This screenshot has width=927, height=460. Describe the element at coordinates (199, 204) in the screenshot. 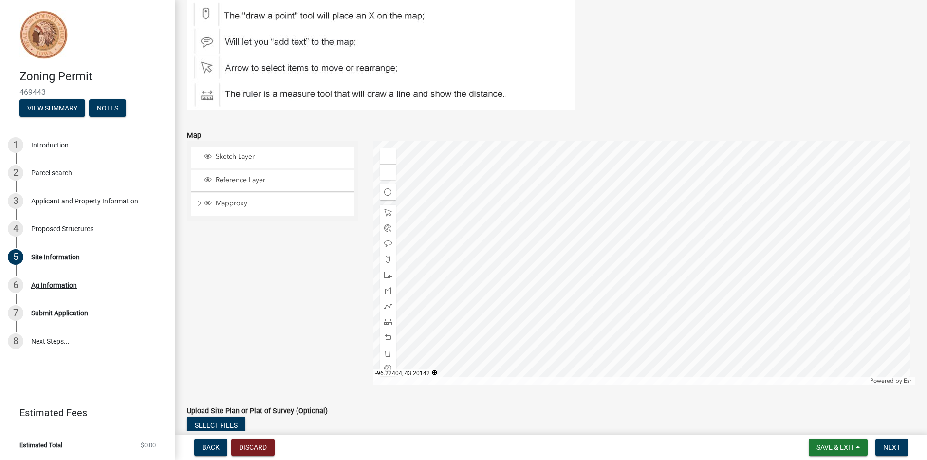

I see `span: Expand` at that location.